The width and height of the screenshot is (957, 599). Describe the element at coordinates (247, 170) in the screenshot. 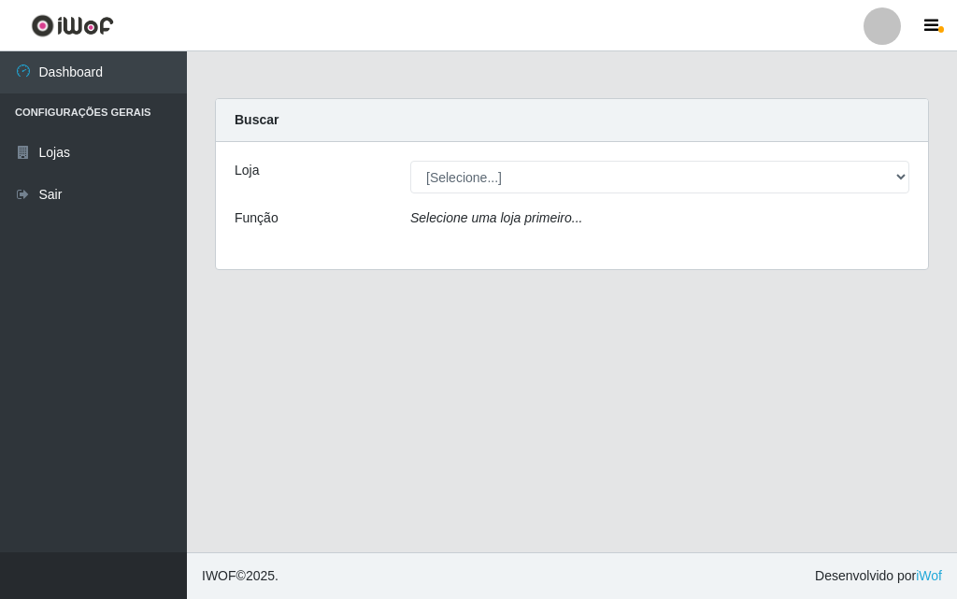

I see `label: Loja` at that location.